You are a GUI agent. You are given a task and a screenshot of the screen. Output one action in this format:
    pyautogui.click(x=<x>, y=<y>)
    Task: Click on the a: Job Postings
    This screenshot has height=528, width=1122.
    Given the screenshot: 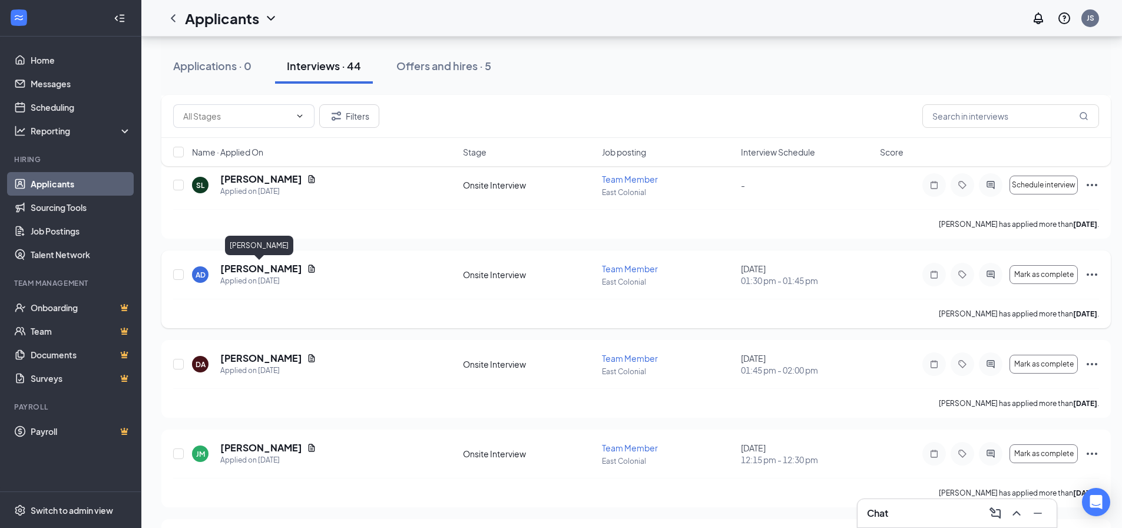 What is the action you would take?
    pyautogui.click(x=81, y=231)
    